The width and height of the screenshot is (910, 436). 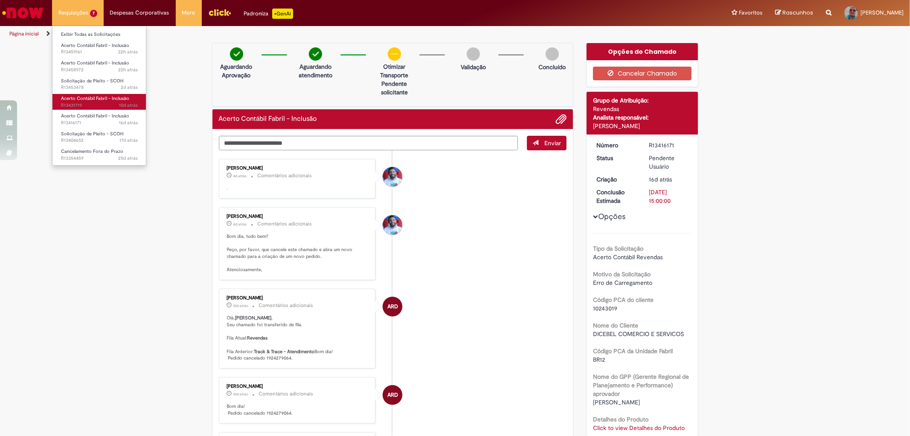 What do you see at coordinates (622, 282) in the screenshot?
I see `span: Erro de Carregamento` at bounding box center [622, 282].